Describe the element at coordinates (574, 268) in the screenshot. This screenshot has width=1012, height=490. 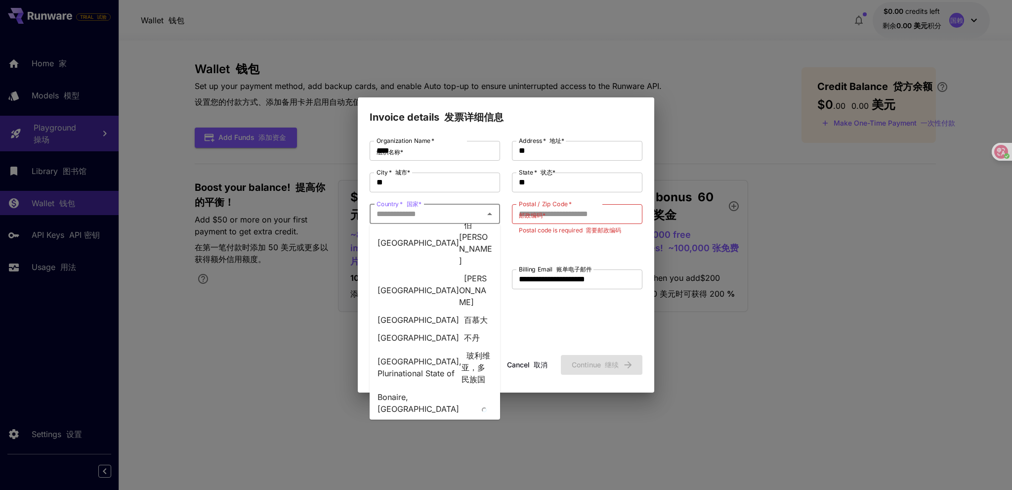
I see `font: 账单电子邮件` at that location.